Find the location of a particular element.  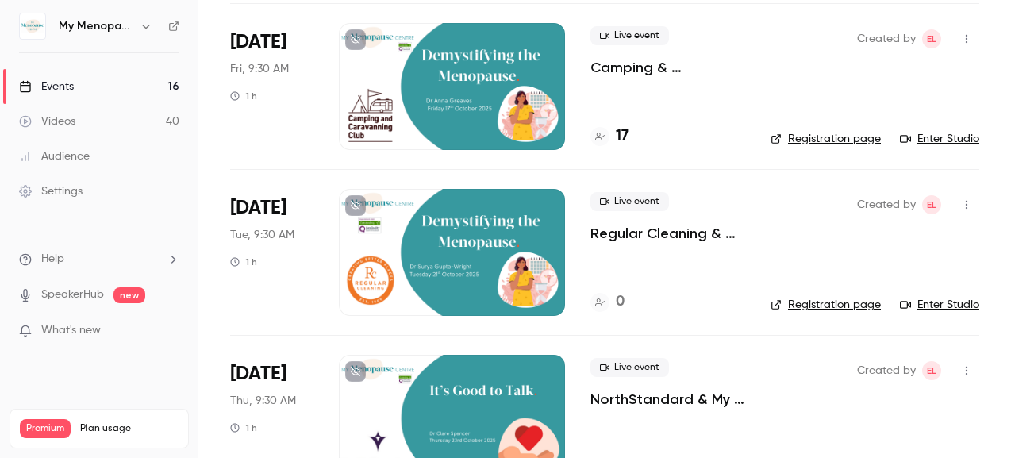

div: Oct 17 Fri, 9:30 AM (Europe/London) is located at coordinates (271, 86).